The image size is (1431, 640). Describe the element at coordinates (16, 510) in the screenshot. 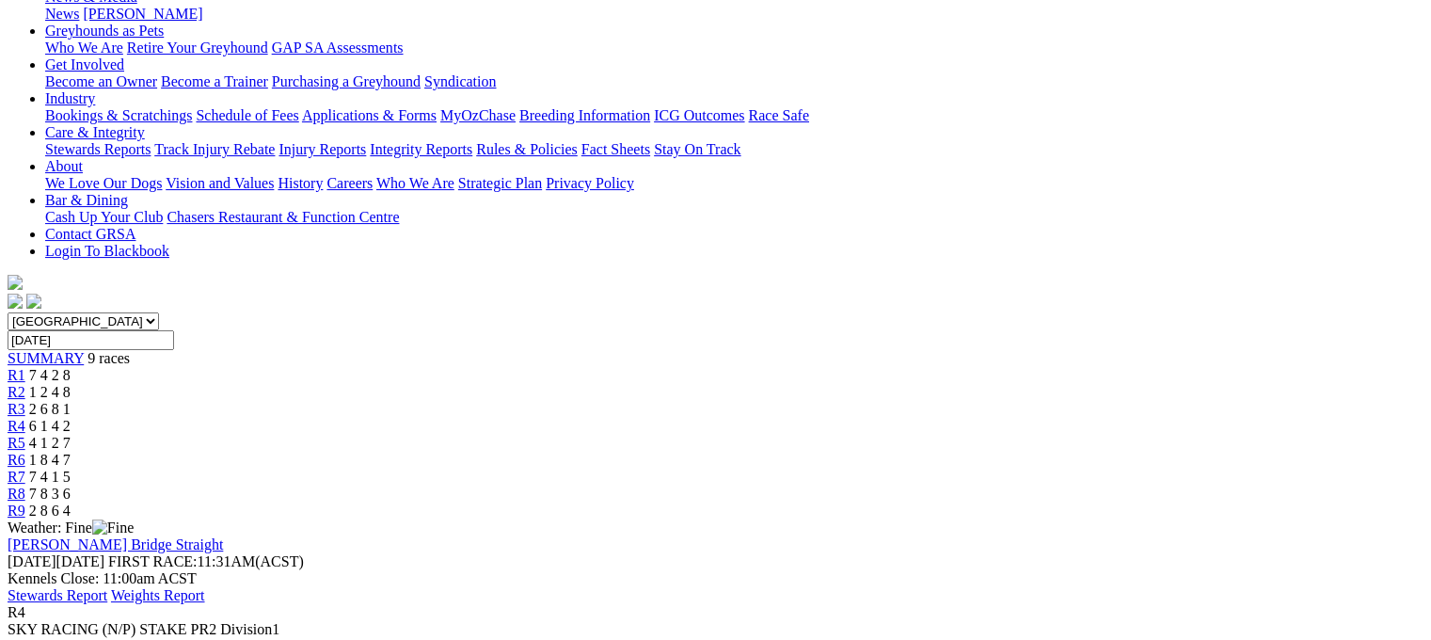

I see `a: R9` at that location.